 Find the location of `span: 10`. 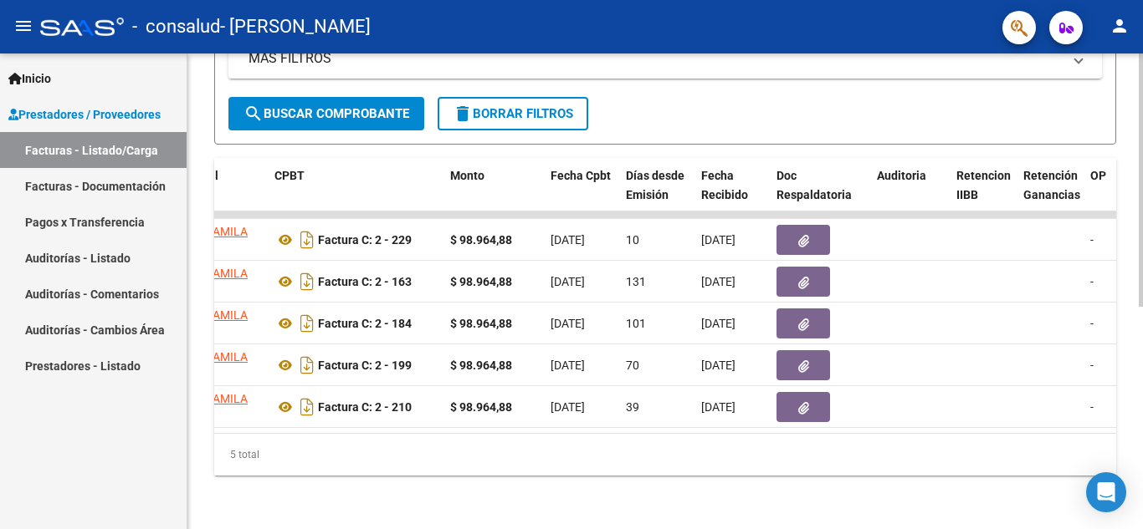

span: 10 is located at coordinates (632, 240).